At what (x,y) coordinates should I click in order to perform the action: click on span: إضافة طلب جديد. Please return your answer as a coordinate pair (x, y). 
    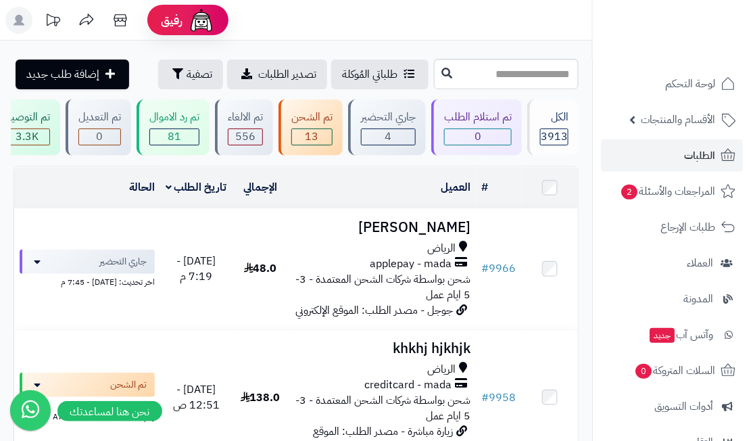
    Looking at the image, I should click on (63, 74).